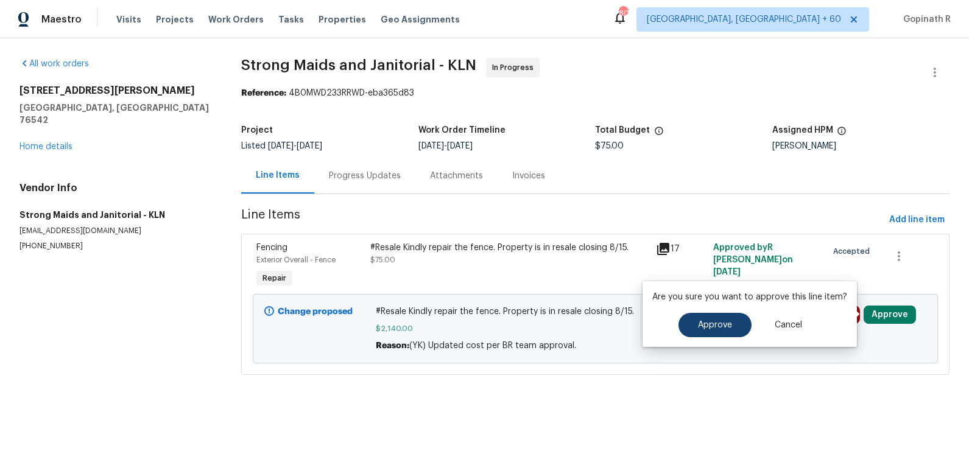 Image resolution: width=969 pixels, height=451 pixels. I want to click on span: Listed, so click(281, 146).